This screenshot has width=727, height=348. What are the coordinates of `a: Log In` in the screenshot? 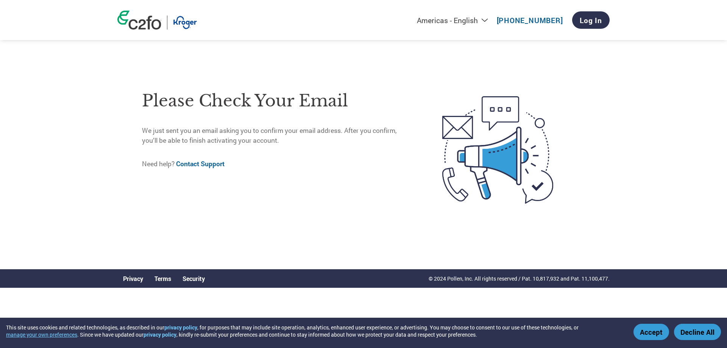 It's located at (591, 20).